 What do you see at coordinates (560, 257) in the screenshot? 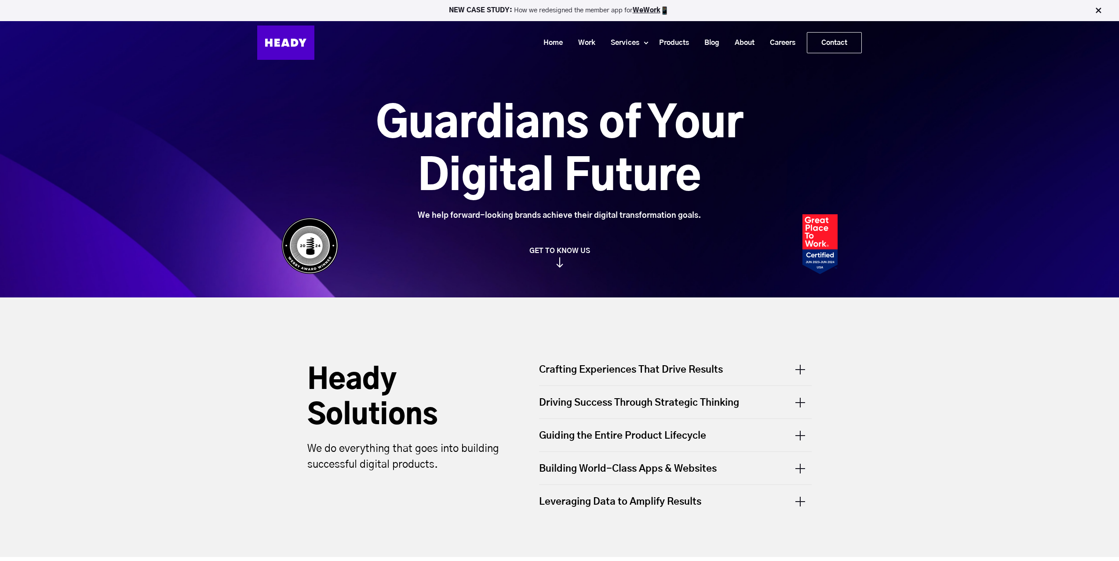
I see `a: GET TO KNOW US` at bounding box center [560, 257].